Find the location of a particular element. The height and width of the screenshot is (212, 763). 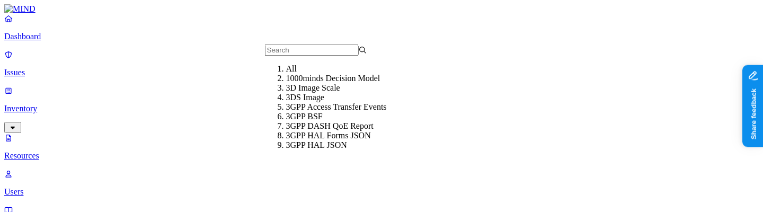

a: MIND is located at coordinates (382, 9).